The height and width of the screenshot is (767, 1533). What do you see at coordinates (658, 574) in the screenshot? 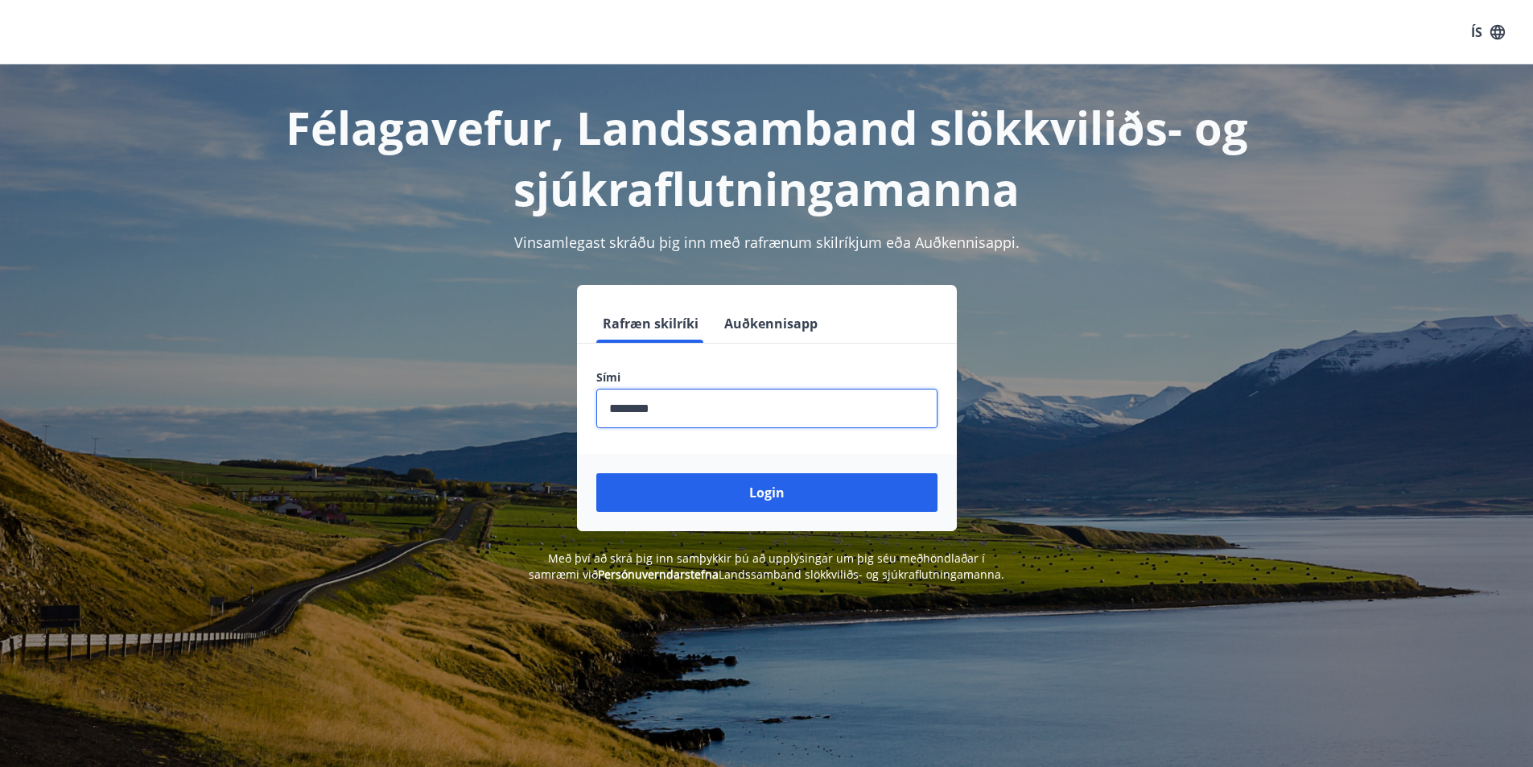
I see `a: Persónuverndarstefna` at bounding box center [658, 574].